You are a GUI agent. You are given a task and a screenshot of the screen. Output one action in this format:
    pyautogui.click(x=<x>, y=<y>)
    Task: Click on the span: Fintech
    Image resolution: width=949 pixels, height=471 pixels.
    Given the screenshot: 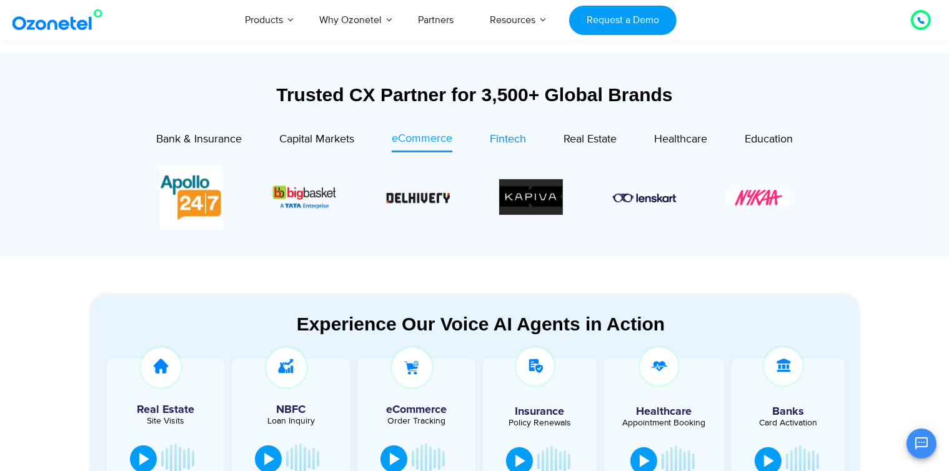 What is the action you would take?
    pyautogui.click(x=508, y=139)
    